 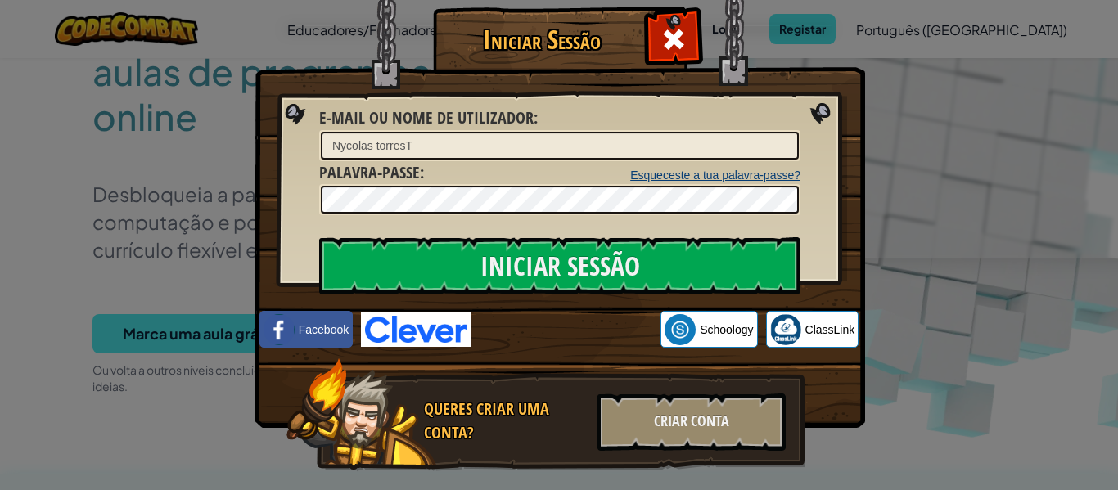 I want to click on a: Esqueceste a tua palavra-passe?, so click(x=716, y=175).